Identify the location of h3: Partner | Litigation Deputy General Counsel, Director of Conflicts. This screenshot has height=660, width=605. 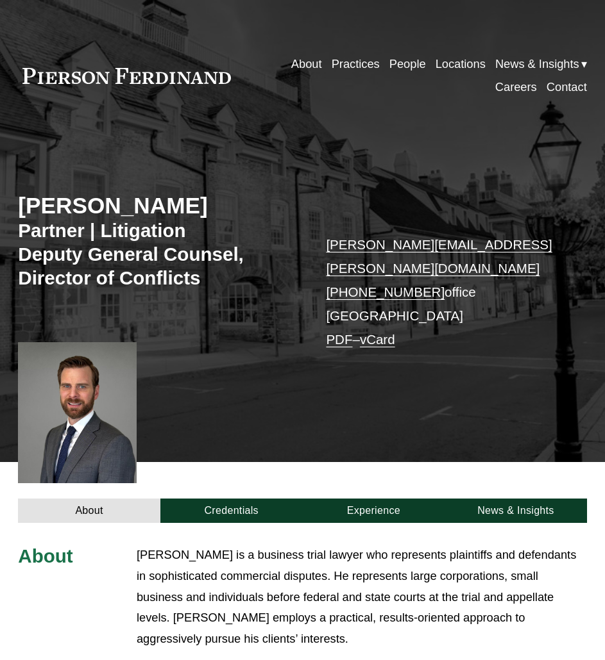
(160, 255).